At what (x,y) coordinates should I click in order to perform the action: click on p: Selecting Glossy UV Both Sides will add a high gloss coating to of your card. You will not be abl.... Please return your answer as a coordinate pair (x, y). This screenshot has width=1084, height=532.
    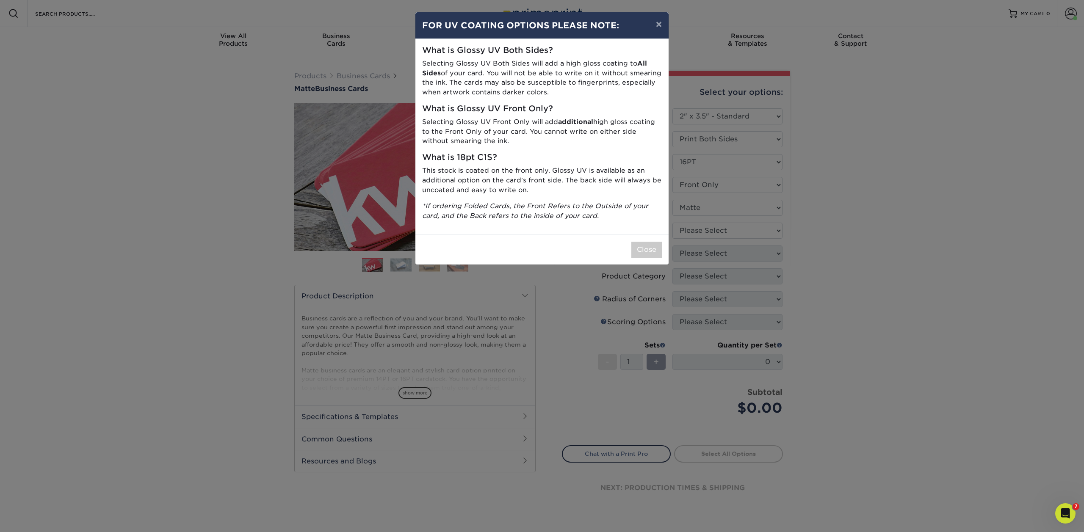
    Looking at the image, I should click on (542, 78).